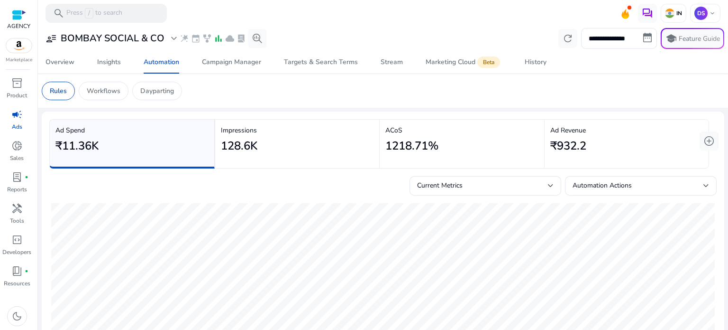 The height and width of the screenshot is (330, 728). I want to click on p: ACoS, so click(462, 130).